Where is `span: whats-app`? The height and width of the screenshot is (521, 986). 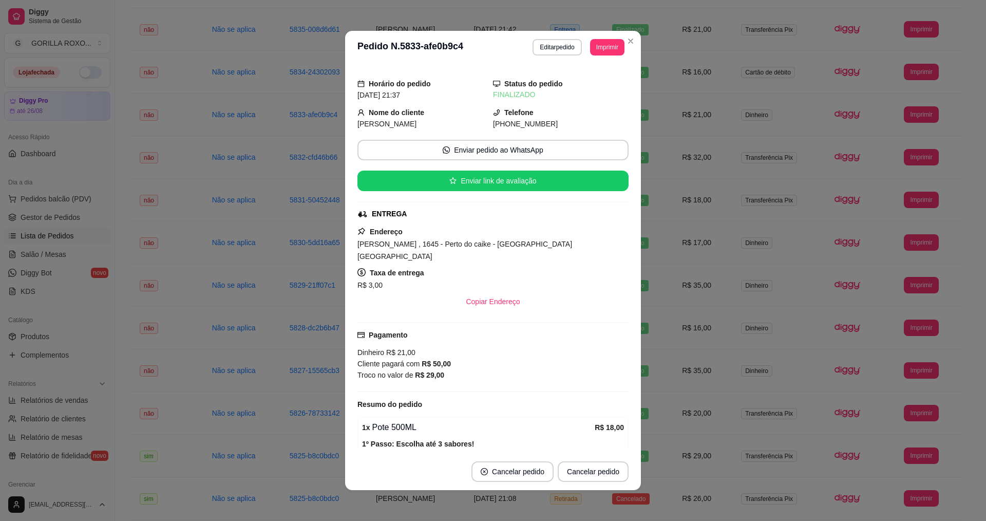
span: whats-app is located at coordinates (446, 150).